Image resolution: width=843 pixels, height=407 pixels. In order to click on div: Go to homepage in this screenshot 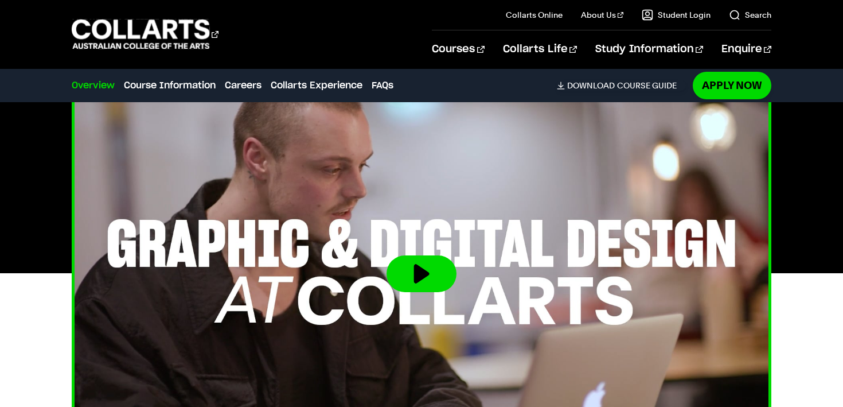, I will do `click(145, 34)`.